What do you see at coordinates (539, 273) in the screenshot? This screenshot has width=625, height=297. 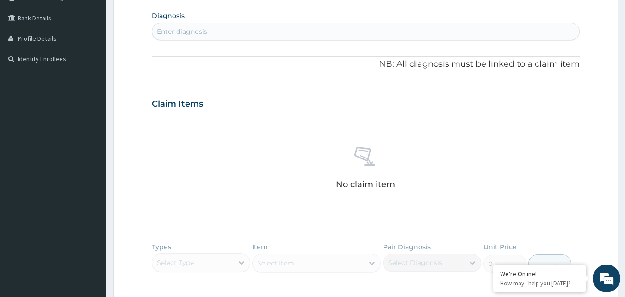 I see `div: We're Online!` at bounding box center [539, 273].